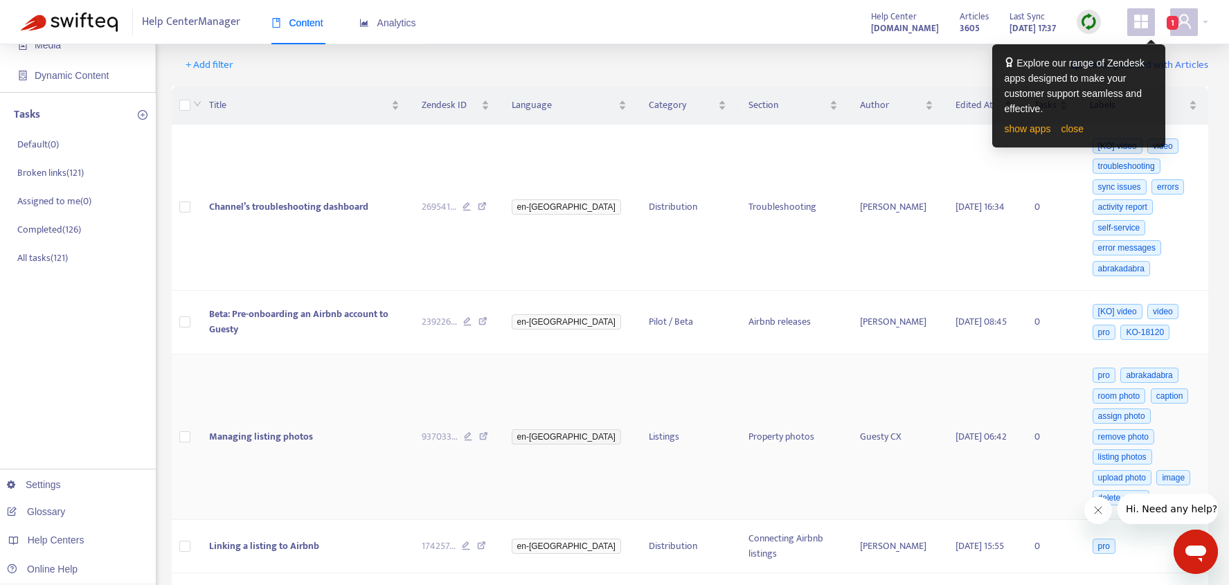 Image resolution: width=1229 pixels, height=585 pixels. What do you see at coordinates (299, 105) in the screenshot?
I see `span: Title` at bounding box center [299, 105].